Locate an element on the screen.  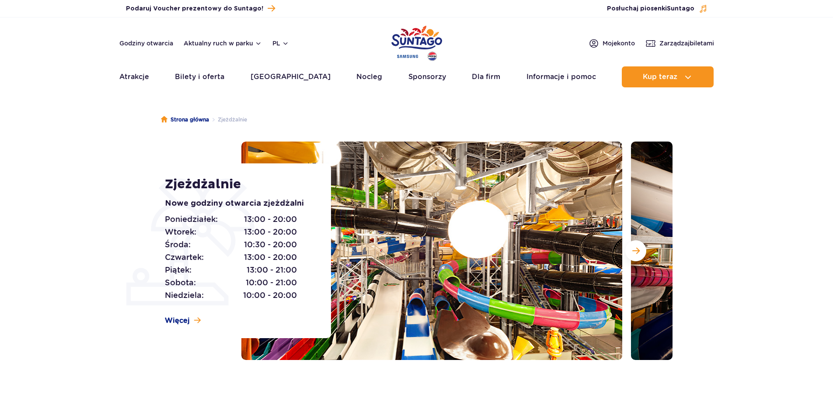
a: Atrakcje is located at coordinates (134, 77).